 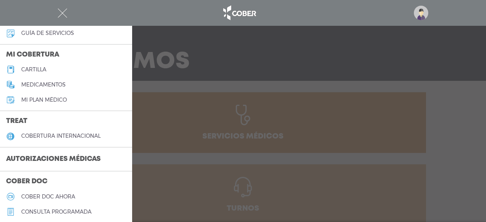 I want to click on h5: guía de servicios, so click(x=47, y=33).